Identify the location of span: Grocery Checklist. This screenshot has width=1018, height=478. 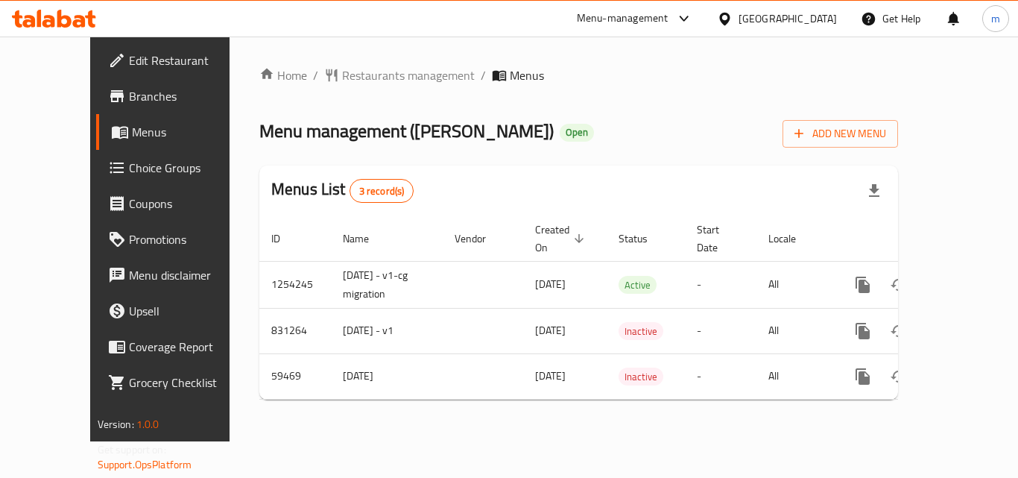
(188, 382).